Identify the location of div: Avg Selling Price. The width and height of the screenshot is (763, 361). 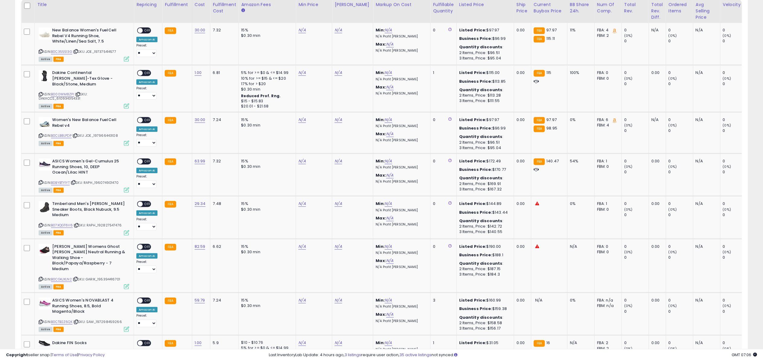
(706, 11).